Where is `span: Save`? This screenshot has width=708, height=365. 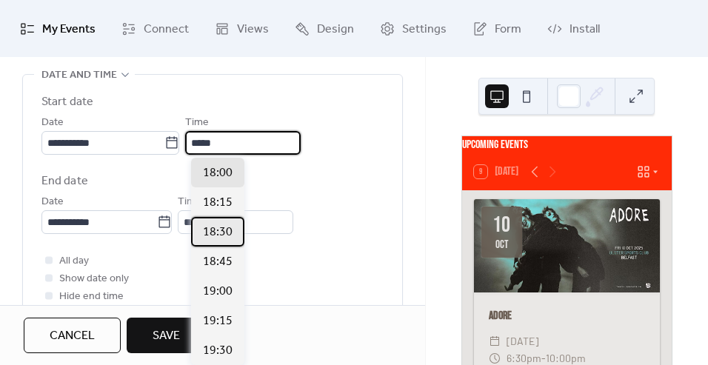
span: Save is located at coordinates (166, 336).